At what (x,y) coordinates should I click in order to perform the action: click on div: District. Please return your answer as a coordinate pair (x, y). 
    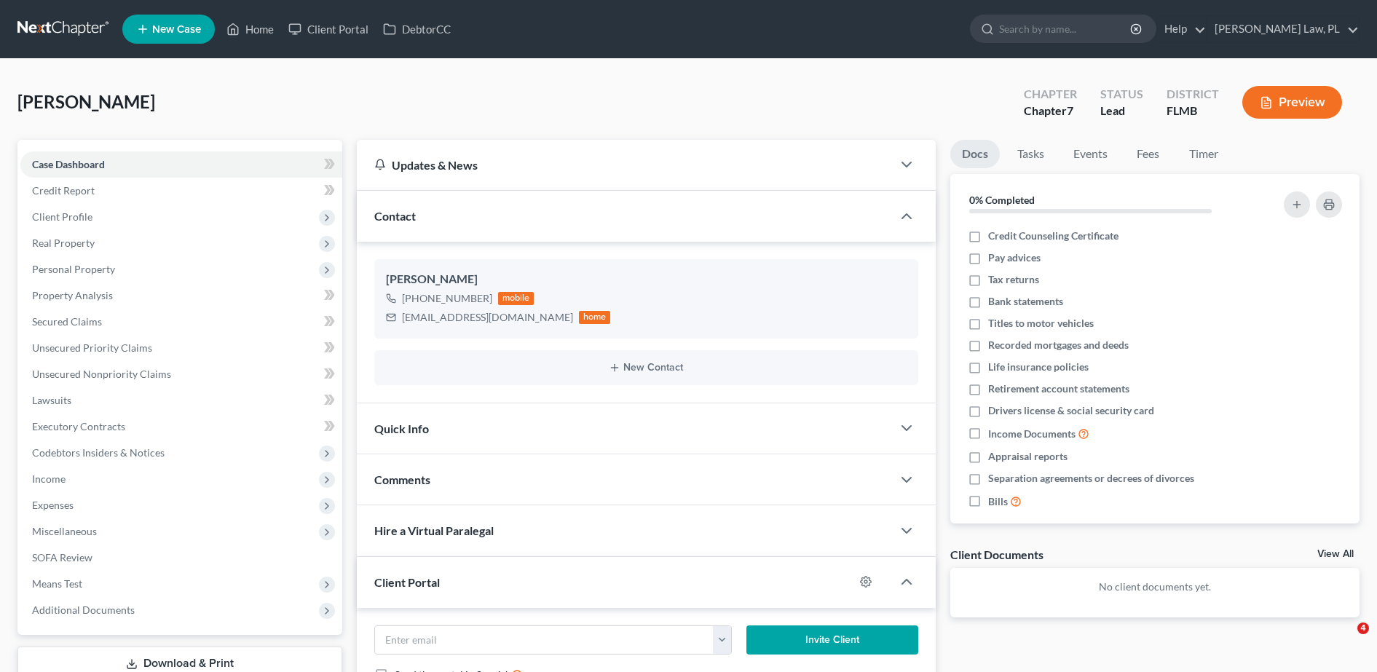
    Looking at the image, I should click on (1193, 94).